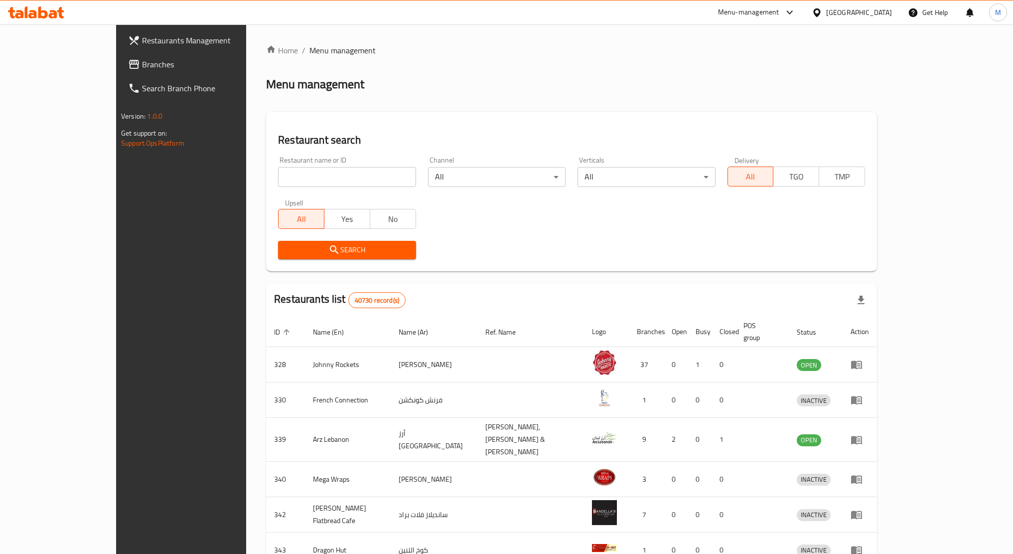  Describe the element at coordinates (646, 364) in the screenshot. I see `td: 37` at that location.